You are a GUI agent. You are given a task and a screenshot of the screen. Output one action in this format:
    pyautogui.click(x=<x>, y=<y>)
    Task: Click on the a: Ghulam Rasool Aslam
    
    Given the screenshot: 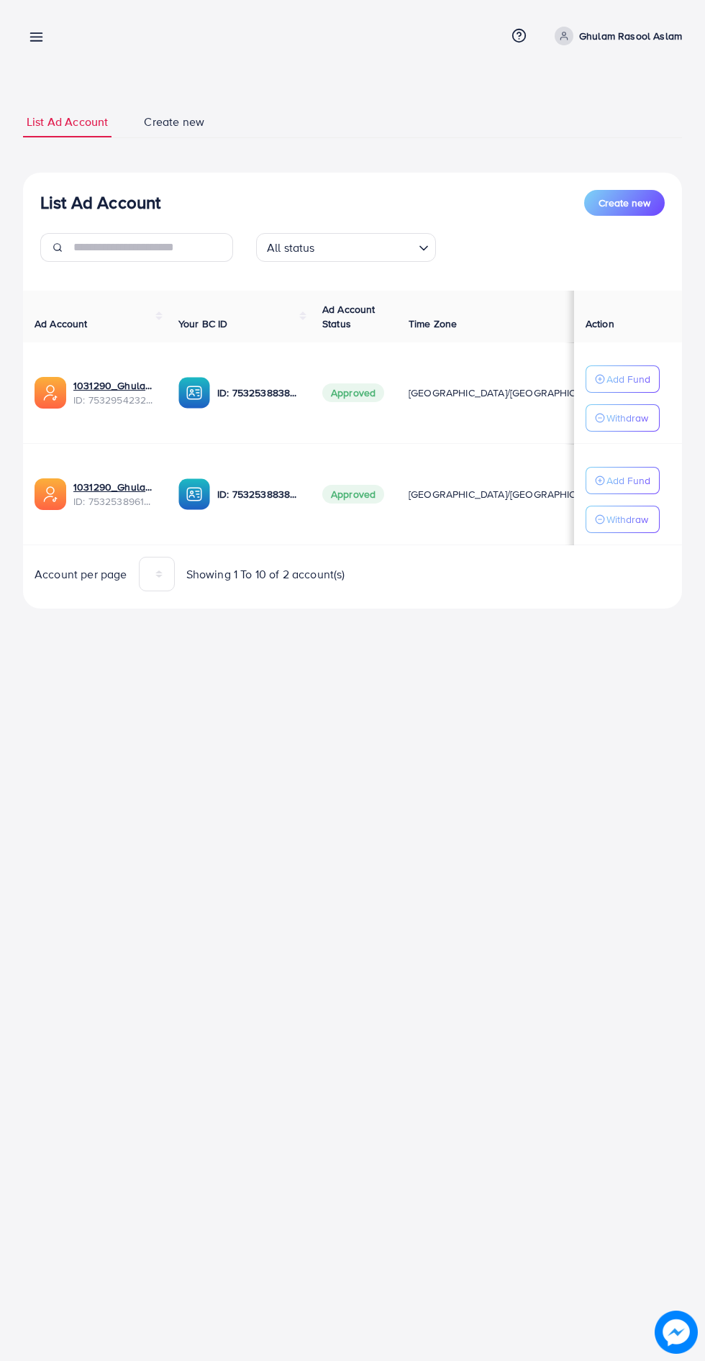 What is the action you would take?
    pyautogui.click(x=615, y=36)
    